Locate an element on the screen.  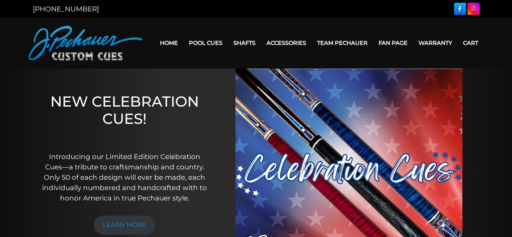
a: Cart is located at coordinates (470, 43).